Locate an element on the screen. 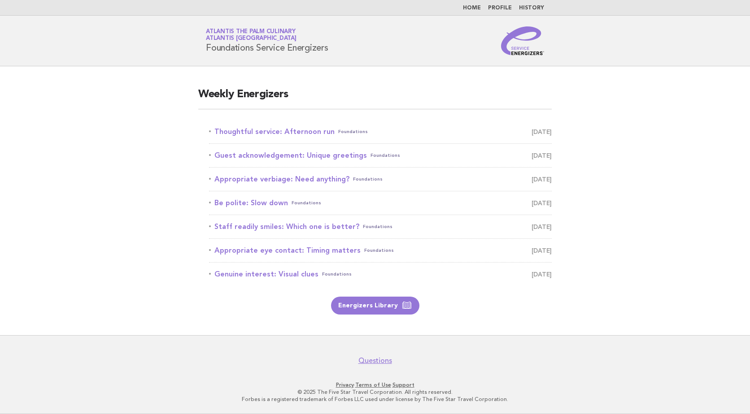 Image resolution: width=750 pixels, height=414 pixels. p: © 2025 The Five Star Travel Corporation. All rights reserved. is located at coordinates (375, 392).